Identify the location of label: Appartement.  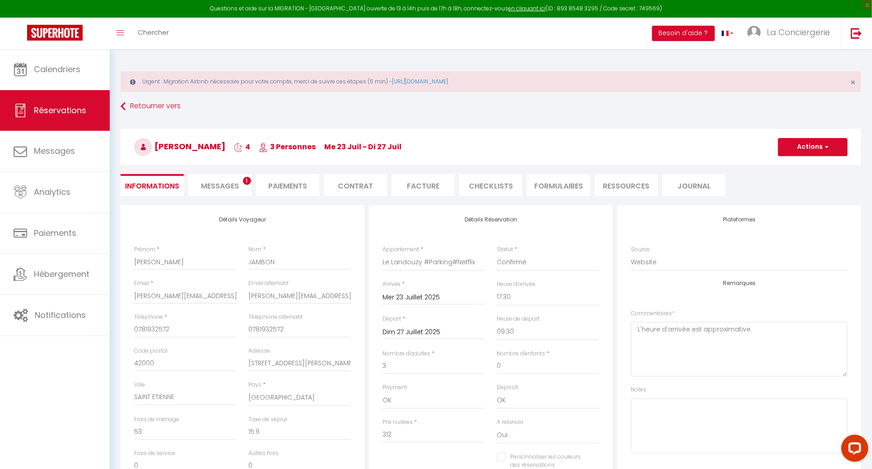
(400, 250).